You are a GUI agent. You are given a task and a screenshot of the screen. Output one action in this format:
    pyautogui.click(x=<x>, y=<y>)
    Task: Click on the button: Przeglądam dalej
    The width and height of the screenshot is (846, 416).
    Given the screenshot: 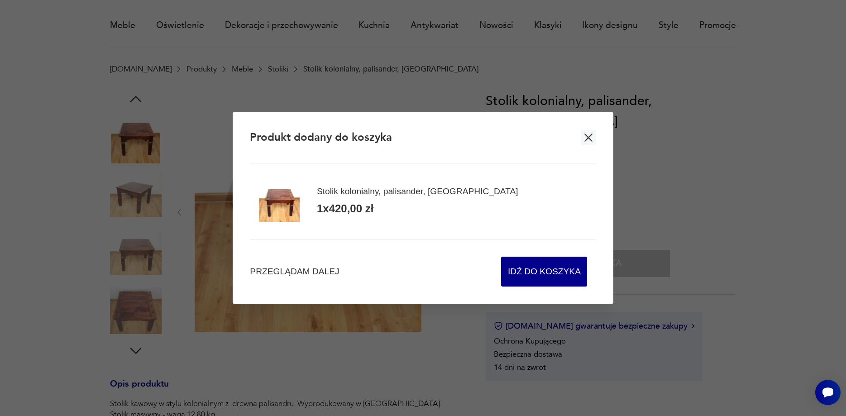 What is the action you would take?
    pyautogui.click(x=294, y=272)
    